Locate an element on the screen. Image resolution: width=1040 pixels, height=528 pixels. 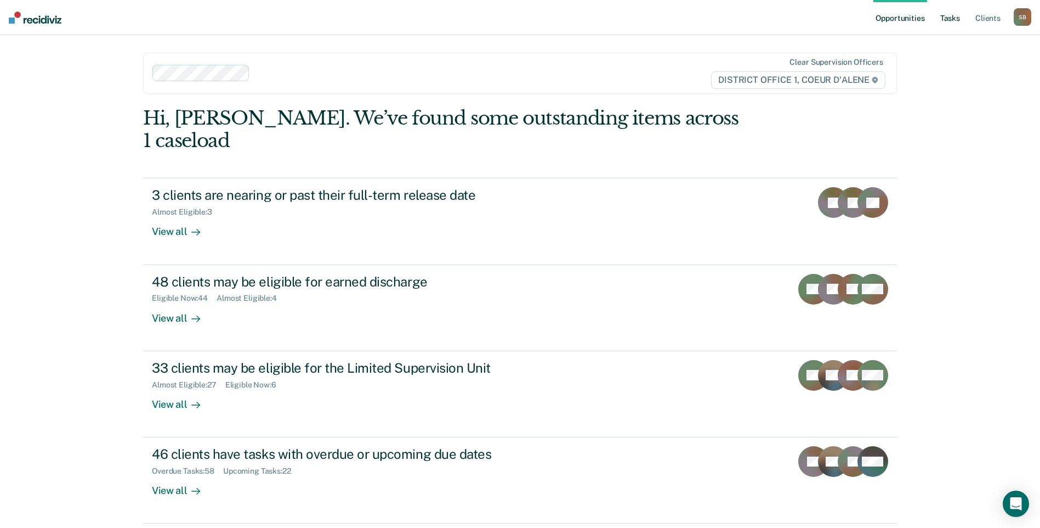
img: Recidiviz is located at coordinates (35, 18).